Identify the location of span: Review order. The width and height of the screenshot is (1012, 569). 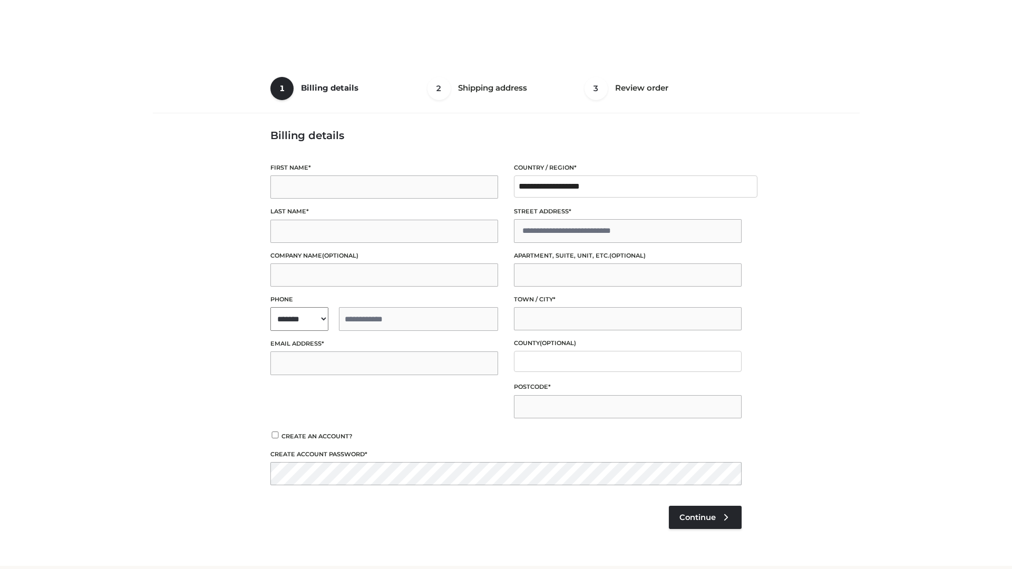
(641, 87).